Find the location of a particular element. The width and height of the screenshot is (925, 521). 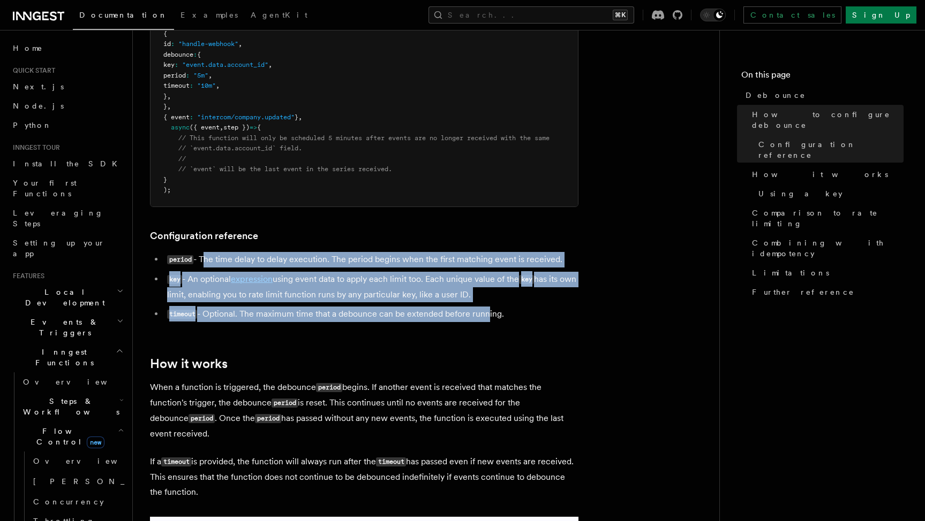

span: Examples is located at coordinates (209, 15).